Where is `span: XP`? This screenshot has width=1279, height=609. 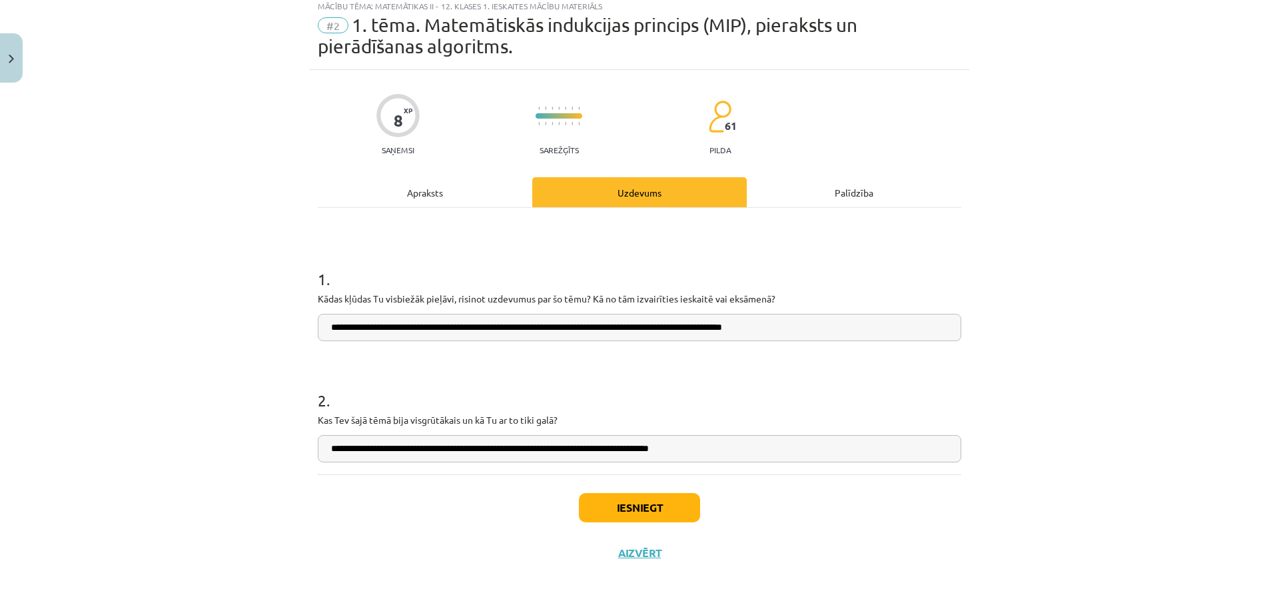 span: XP is located at coordinates (408, 110).